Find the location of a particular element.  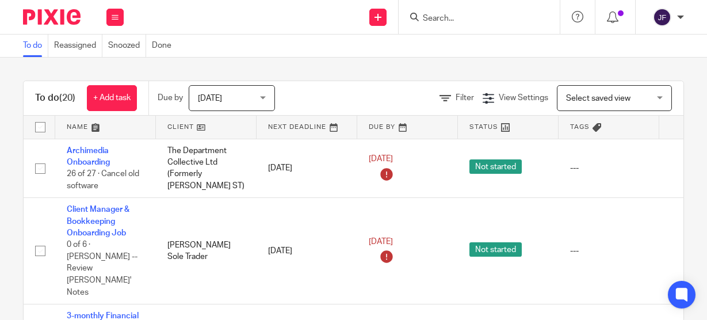

h1: To do is located at coordinates (55, 98).